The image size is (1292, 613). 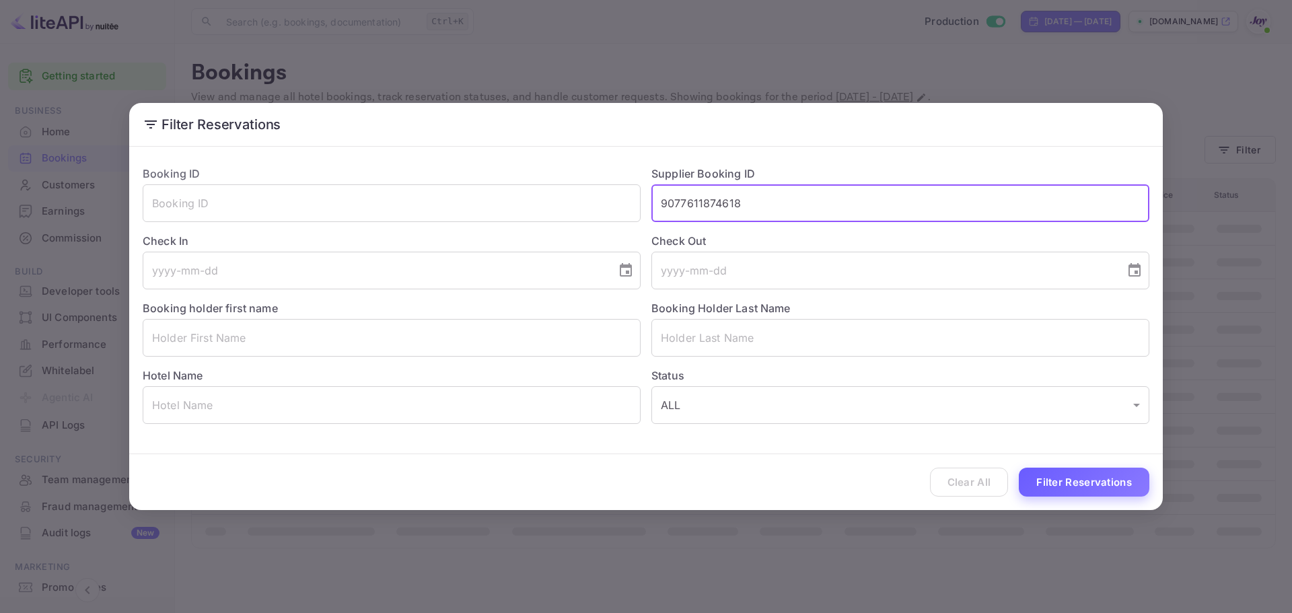 I want to click on input: Holder Last Name, so click(x=900, y=338).